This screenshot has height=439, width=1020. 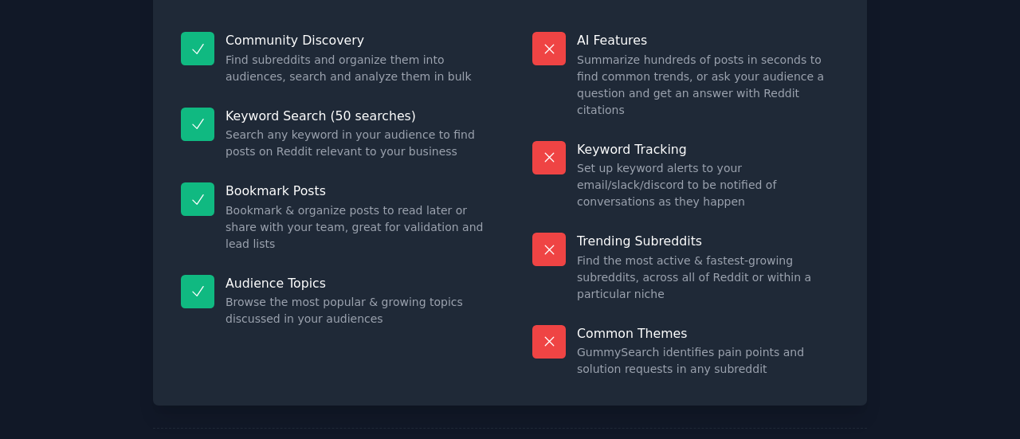 What do you see at coordinates (707, 361) in the screenshot?
I see `dd: GummySearch identifies pain points and solution requests in any subreddit` at bounding box center [707, 361].